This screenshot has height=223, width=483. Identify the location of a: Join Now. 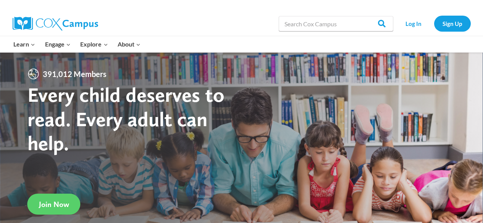
(54, 204).